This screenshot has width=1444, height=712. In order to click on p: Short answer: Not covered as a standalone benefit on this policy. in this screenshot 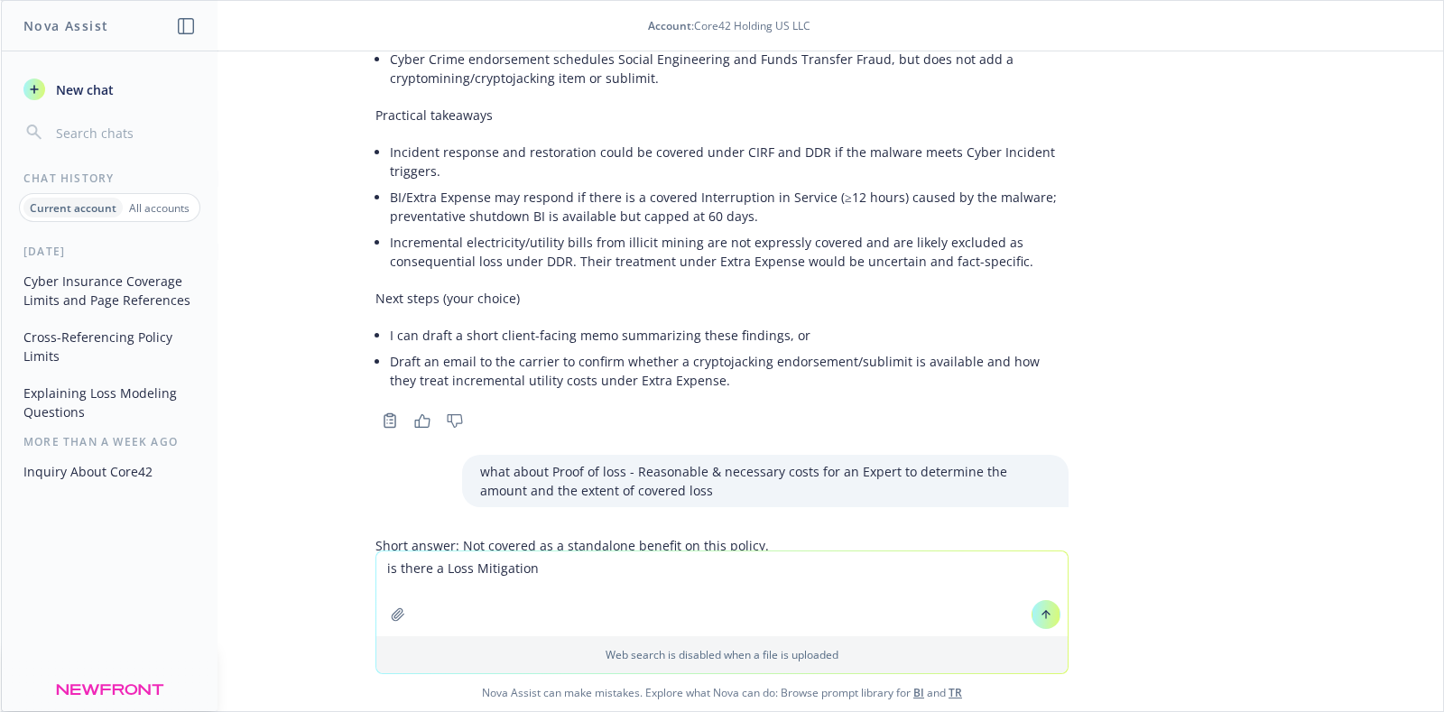, I will do `click(722, 545)`.